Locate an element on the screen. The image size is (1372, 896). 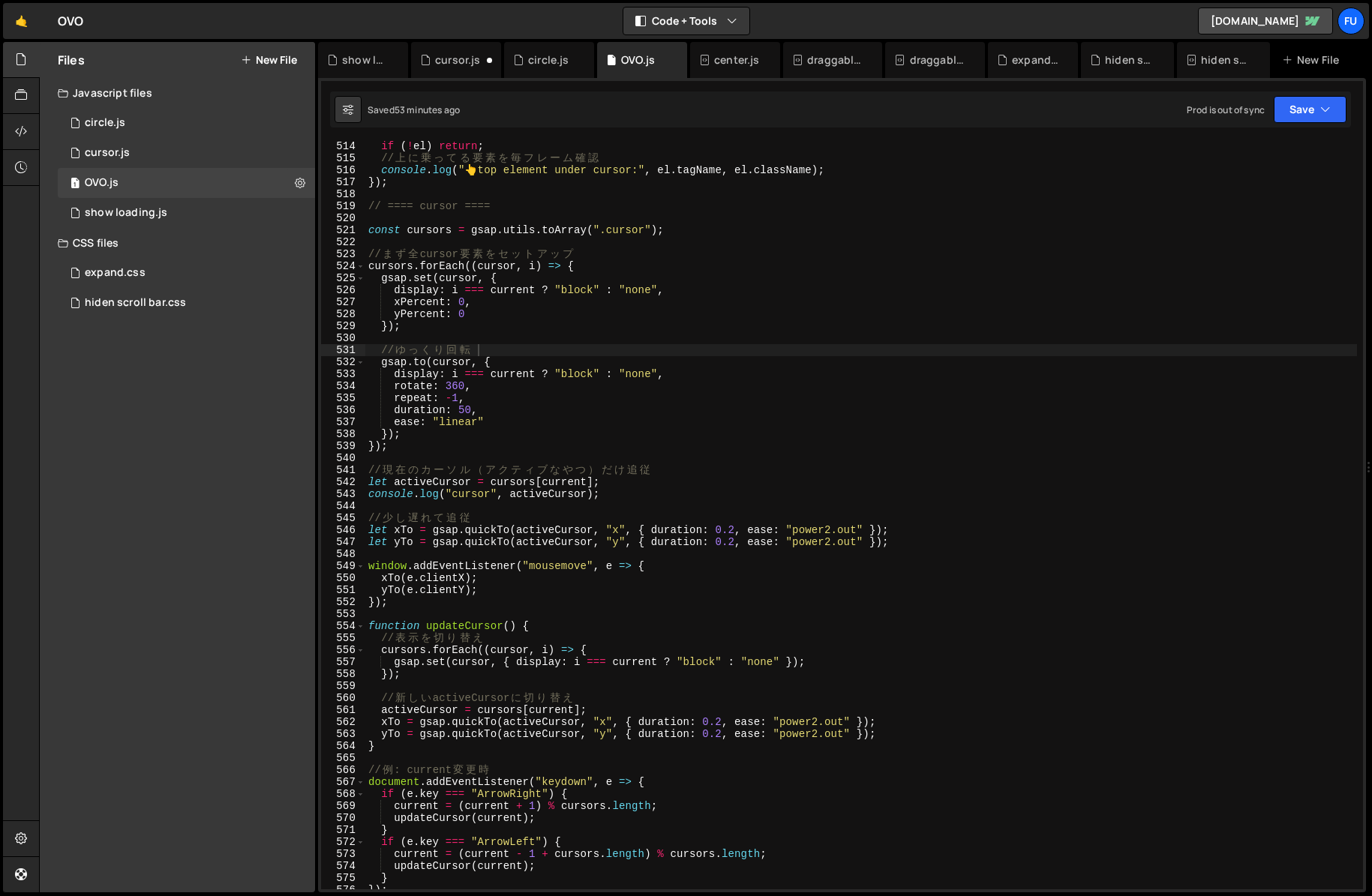
div: 534 is located at coordinates (343, 387).